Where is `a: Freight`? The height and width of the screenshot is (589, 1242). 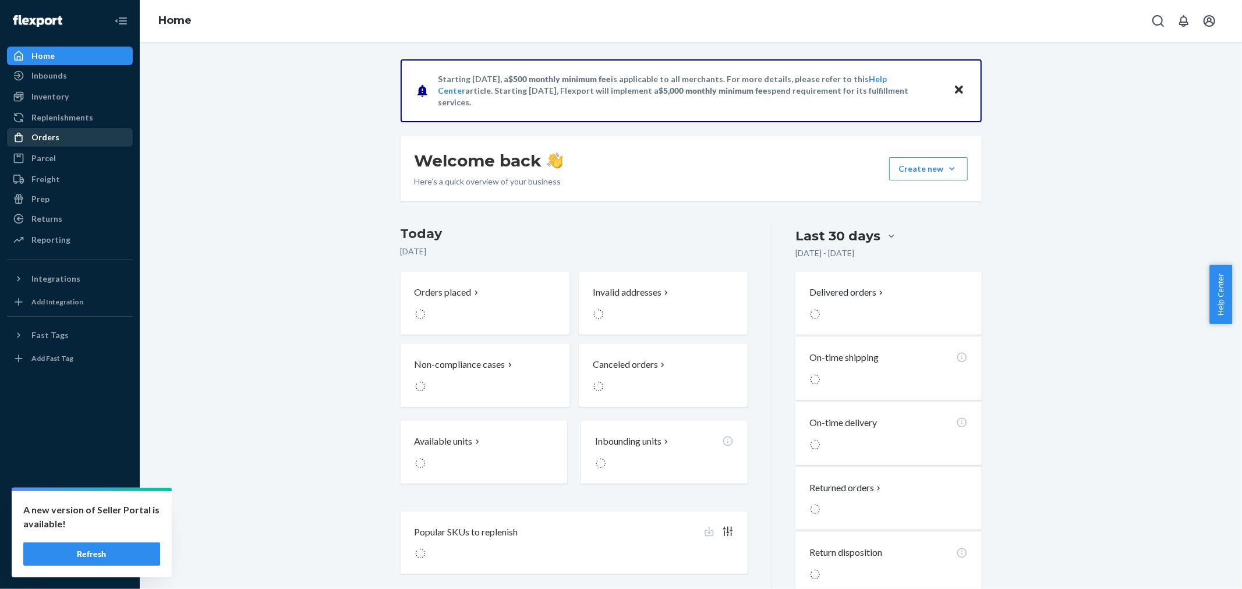
a: Freight is located at coordinates (70, 179).